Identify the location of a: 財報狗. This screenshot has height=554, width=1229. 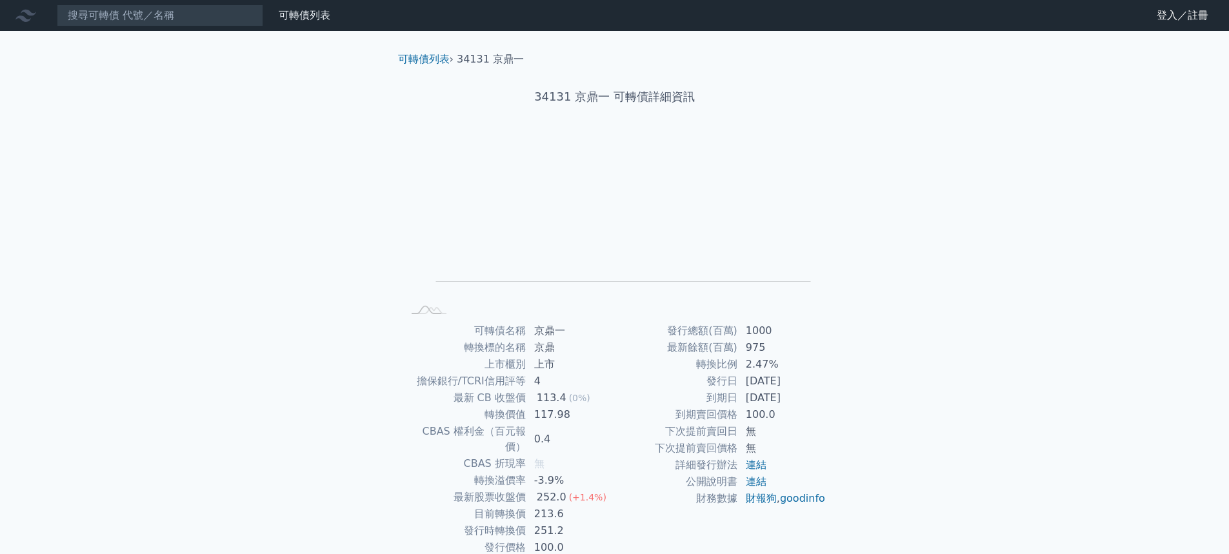
(761, 498).